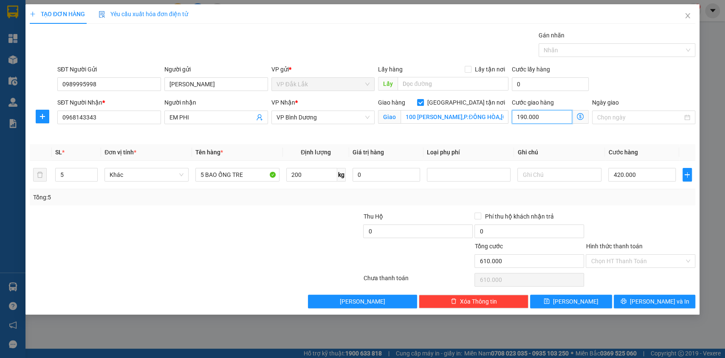 The image size is (725, 358). What do you see at coordinates (373, 216) in the screenshot?
I see `span: Thu Hộ` at bounding box center [373, 216].